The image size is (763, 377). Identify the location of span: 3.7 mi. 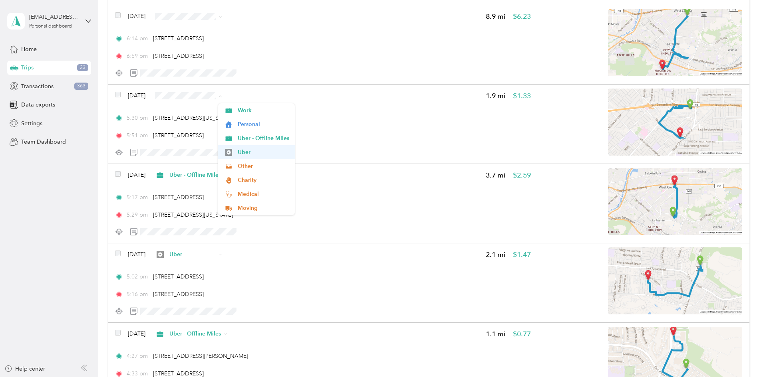
(495, 175).